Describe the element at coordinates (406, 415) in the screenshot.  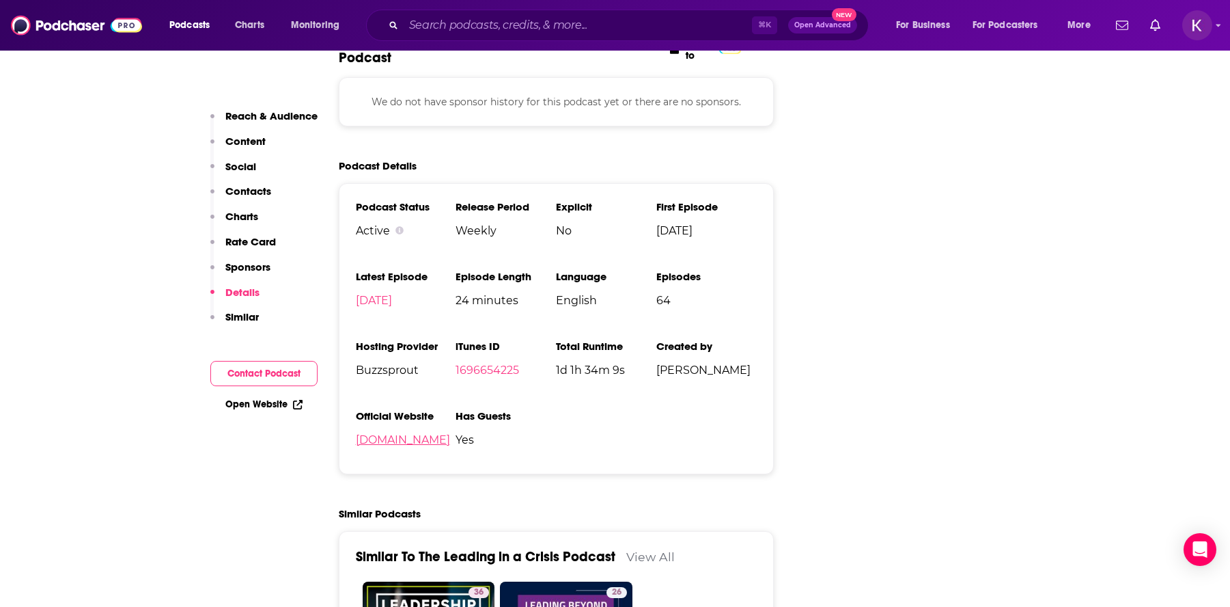
I see `h3: Official Website` at that location.